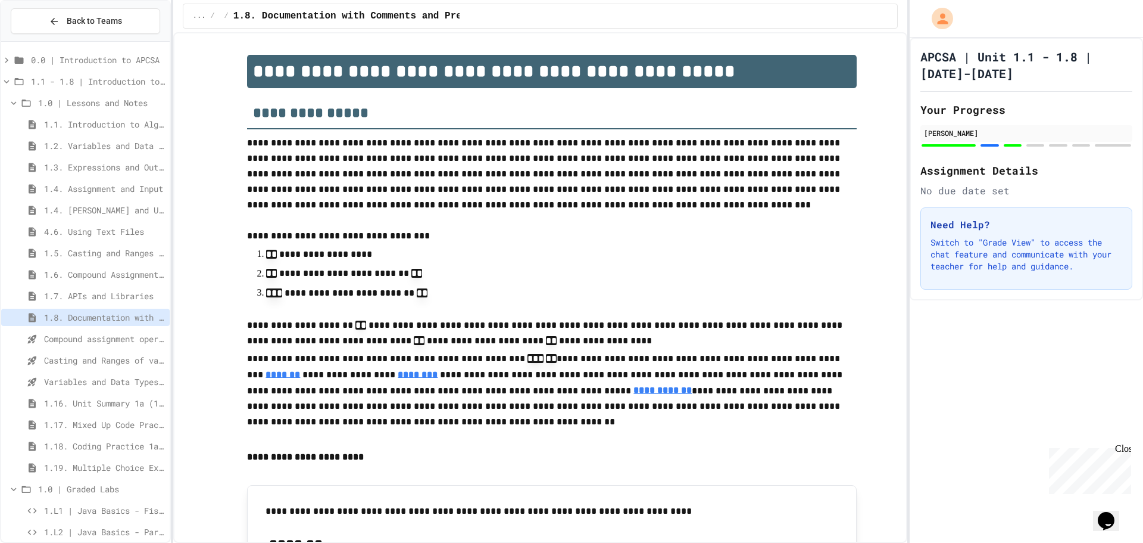 The width and height of the screenshot is (1143, 543). Describe the element at coordinates (104, 445) in the screenshot. I see `span: 1.18. Coding Practice 1a (1.1-1.6)` at that location.